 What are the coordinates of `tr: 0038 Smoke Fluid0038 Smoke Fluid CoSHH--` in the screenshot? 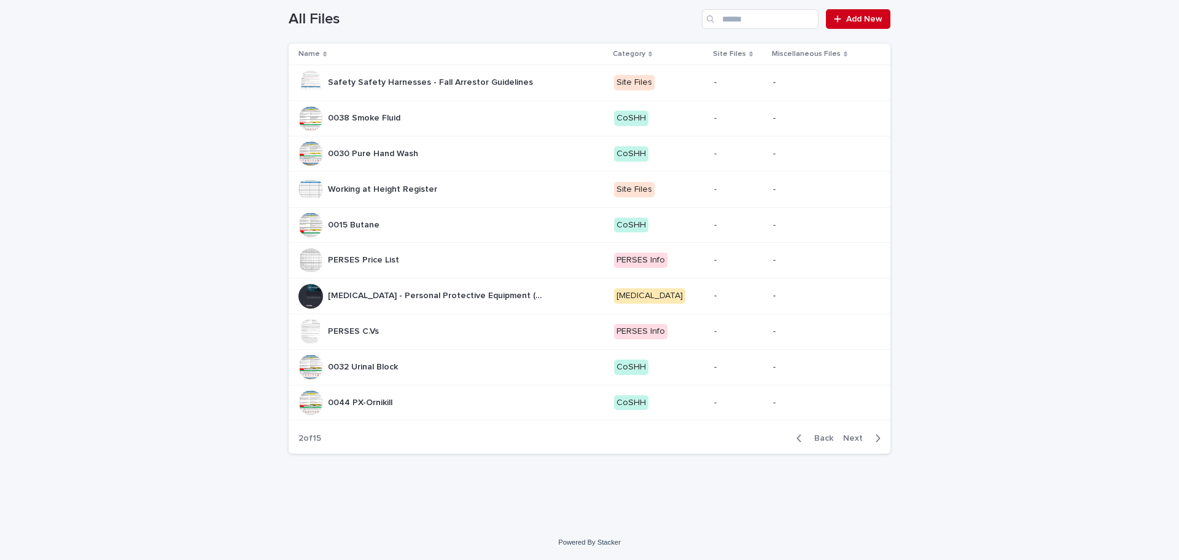 It's located at (590, 119).